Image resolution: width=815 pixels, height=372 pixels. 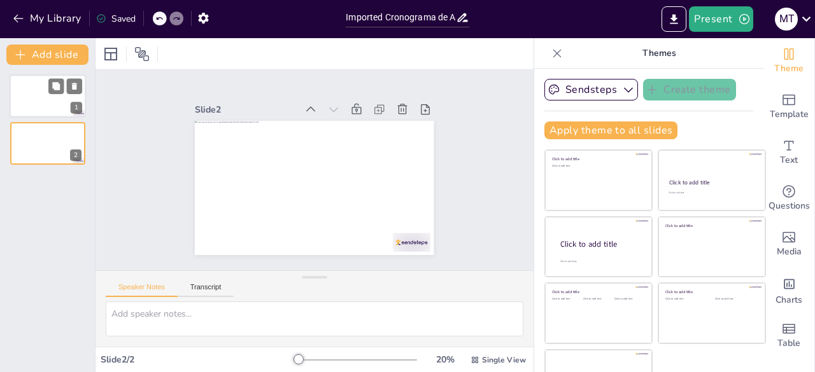 What do you see at coordinates (786, 19) in the screenshot?
I see `div: m t` at bounding box center [786, 19].